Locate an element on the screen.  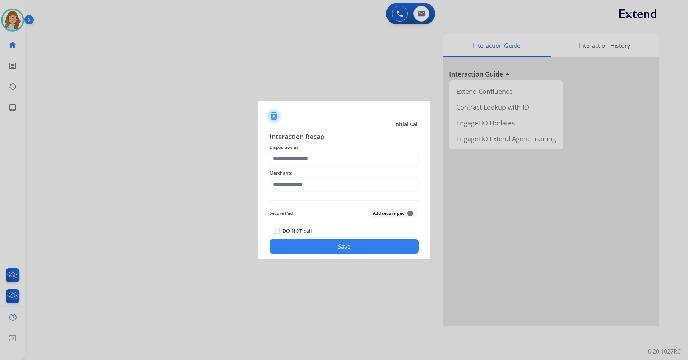
p: 0.20.1027RC is located at coordinates (664, 352).